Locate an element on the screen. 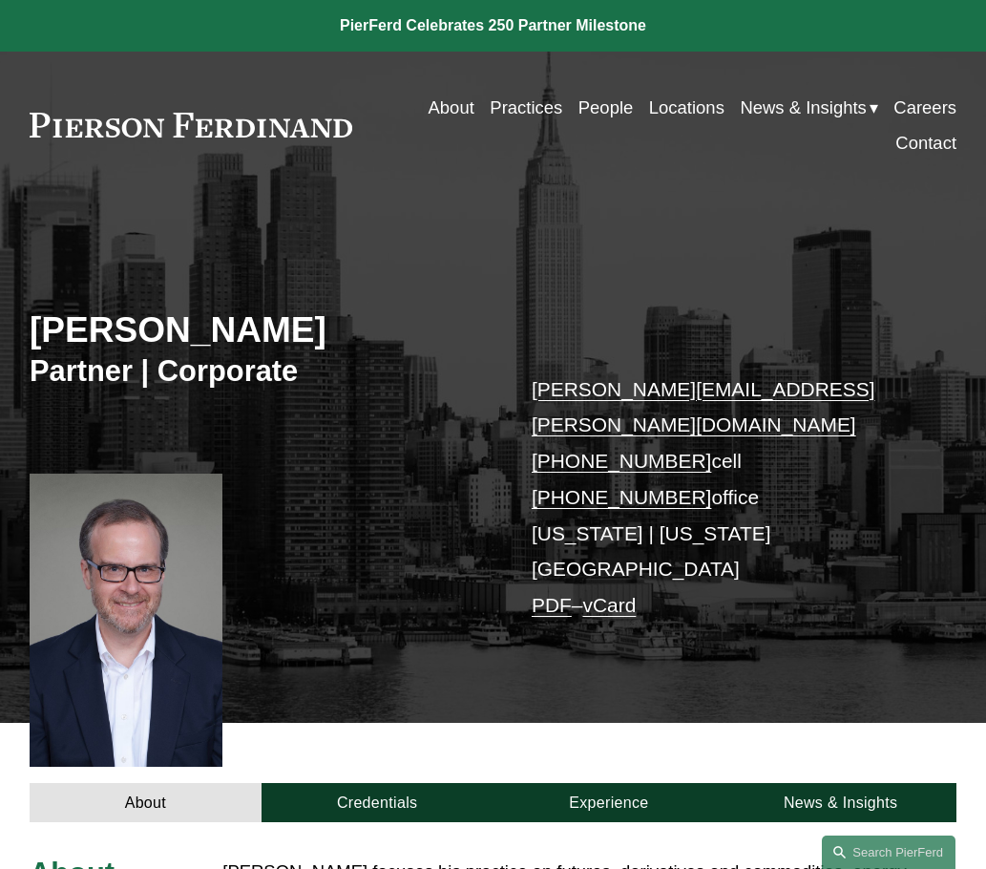 The height and width of the screenshot is (869, 986). a: Careers is located at coordinates (925, 107).